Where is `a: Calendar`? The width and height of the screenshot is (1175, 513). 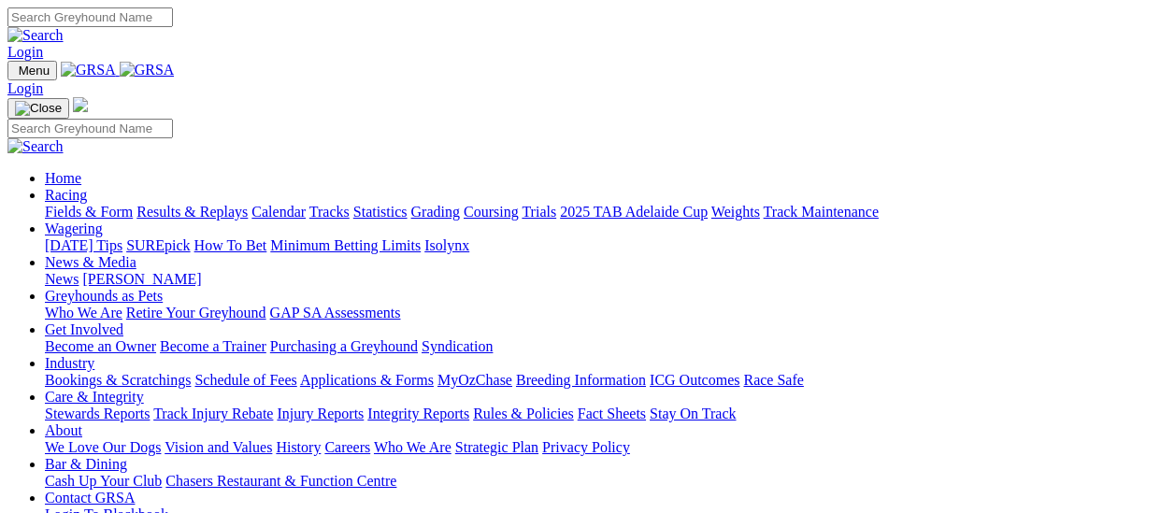 a: Calendar is located at coordinates (278, 211).